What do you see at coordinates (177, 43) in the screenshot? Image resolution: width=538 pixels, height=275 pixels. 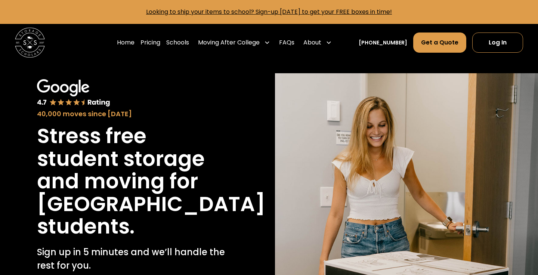 I see `a: Schools` at bounding box center [177, 43].